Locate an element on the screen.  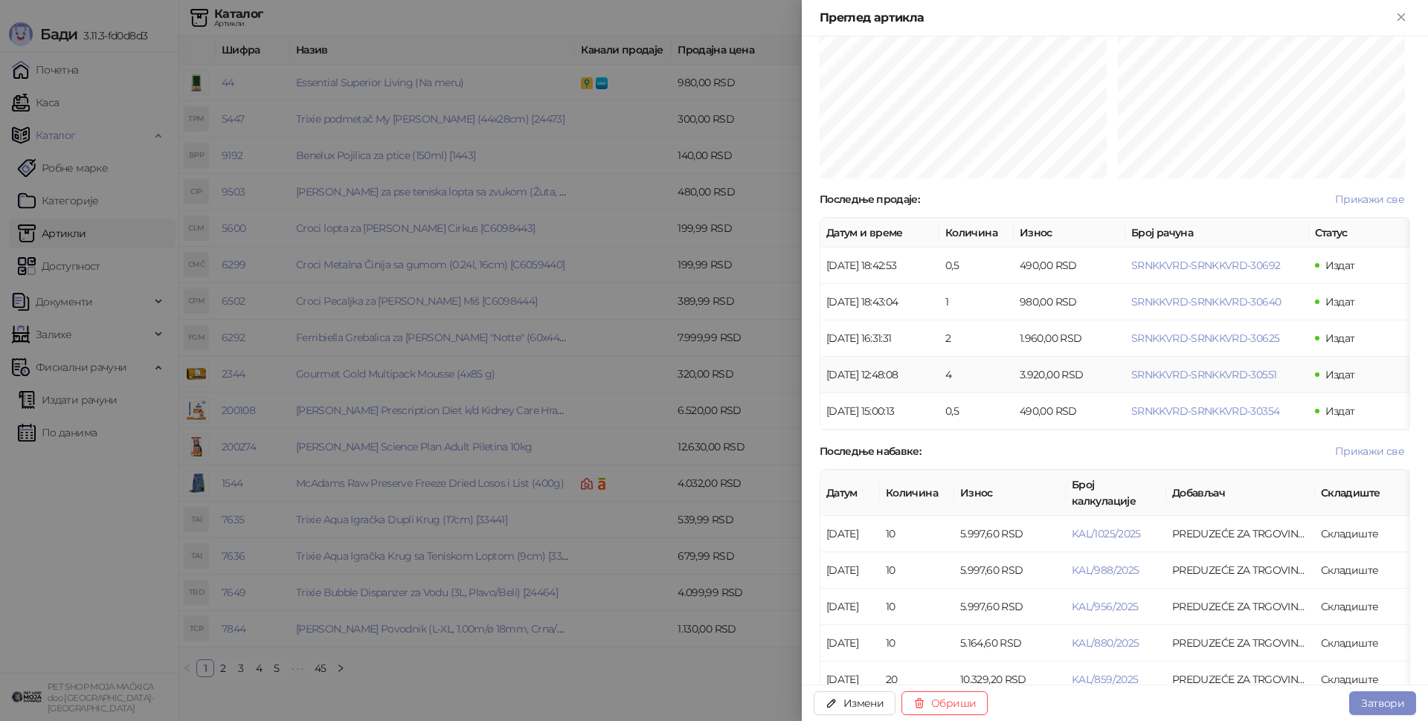
td: 20 is located at coordinates (917, 680).